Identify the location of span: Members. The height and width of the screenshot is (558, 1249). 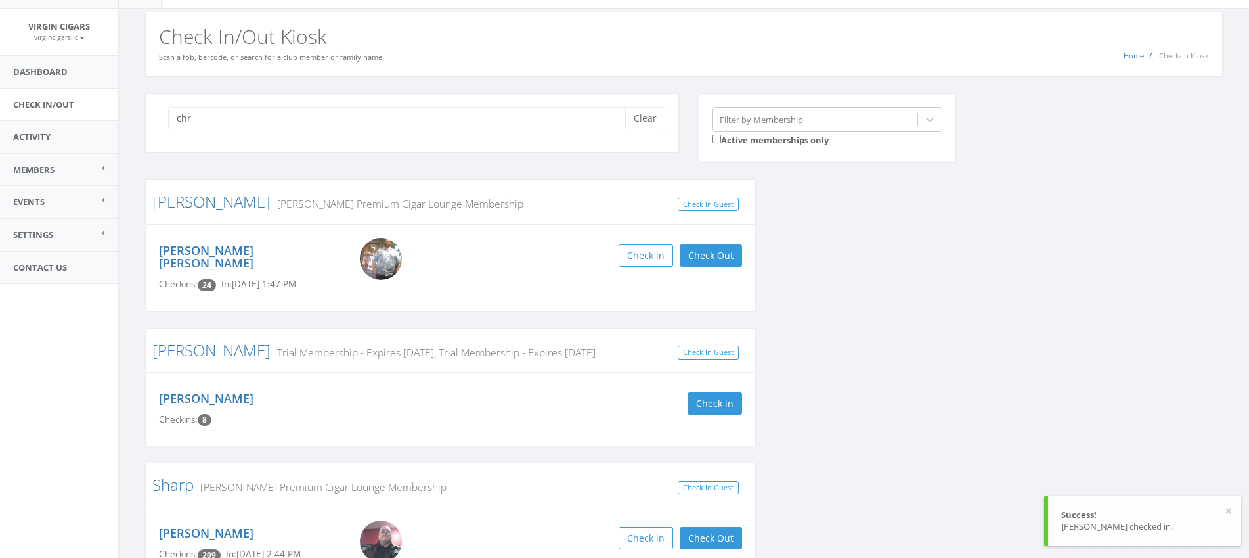
(33, 169).